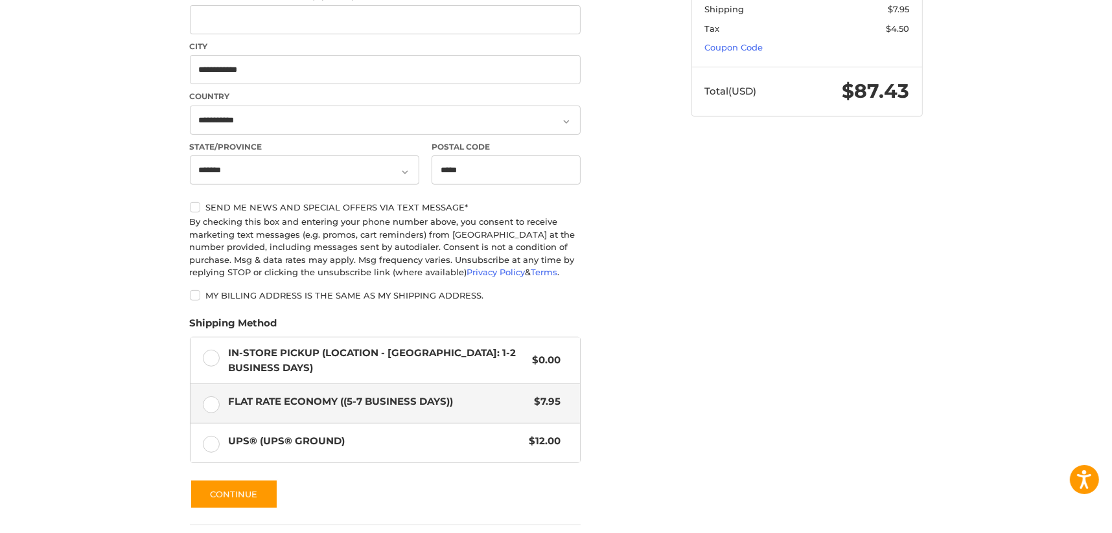 Image resolution: width=1112 pixels, height=533 pixels. Describe the element at coordinates (544, 272) in the screenshot. I see `a: Terms` at that location.